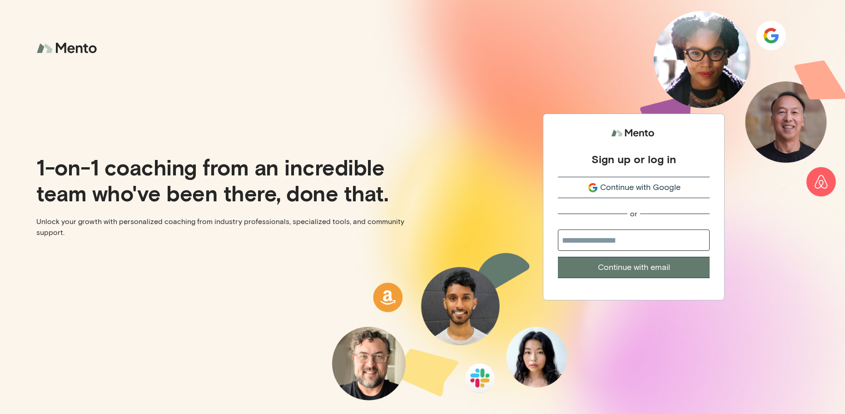 The width and height of the screenshot is (845, 414). I want to click on button: Continue with Google, so click(634, 187).